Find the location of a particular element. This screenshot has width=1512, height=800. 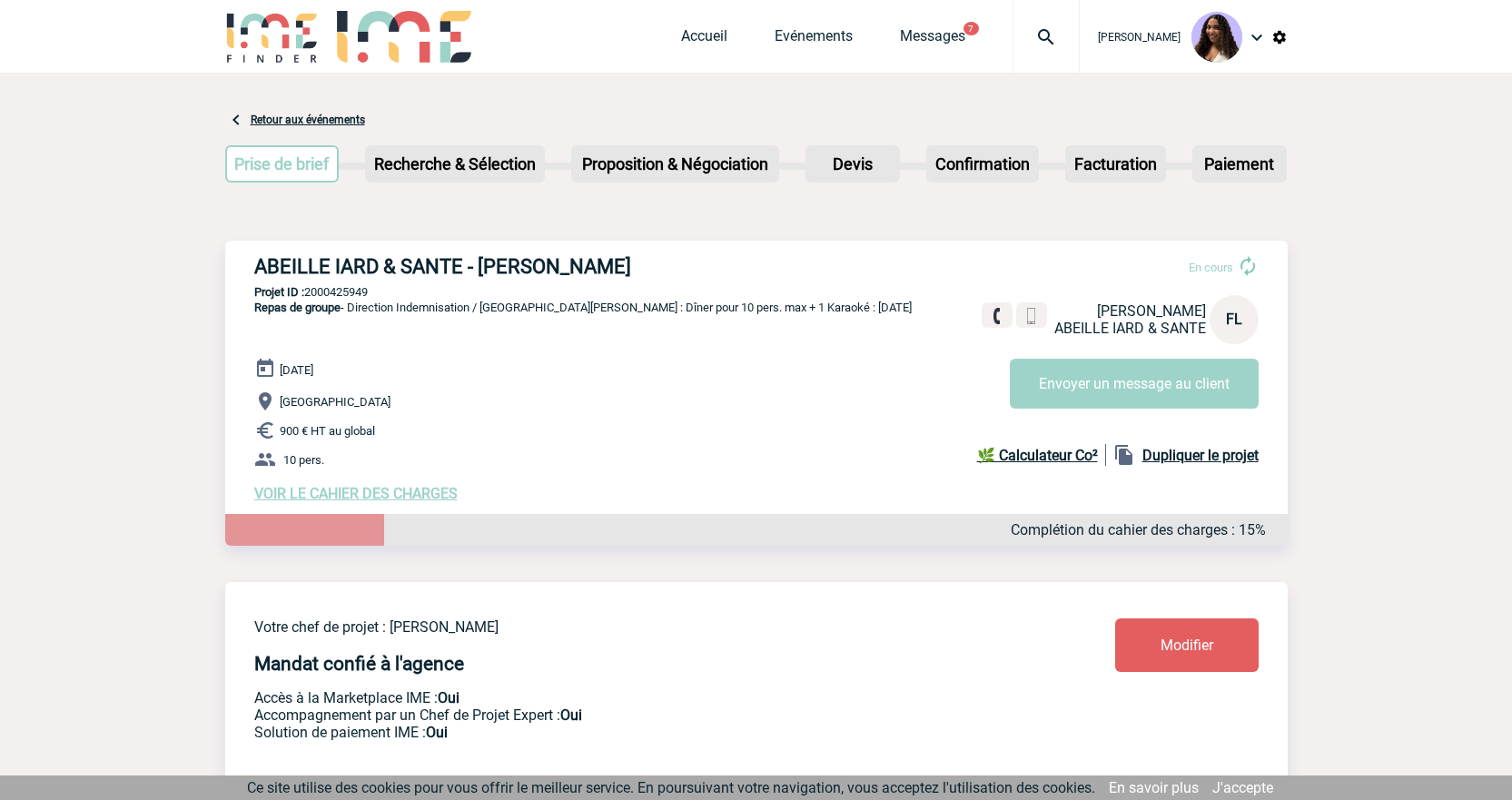

p: Devis is located at coordinates (853, 163).